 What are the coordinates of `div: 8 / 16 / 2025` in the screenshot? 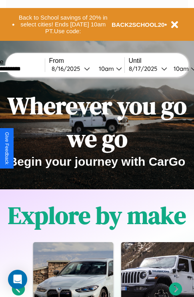 It's located at (68, 68).